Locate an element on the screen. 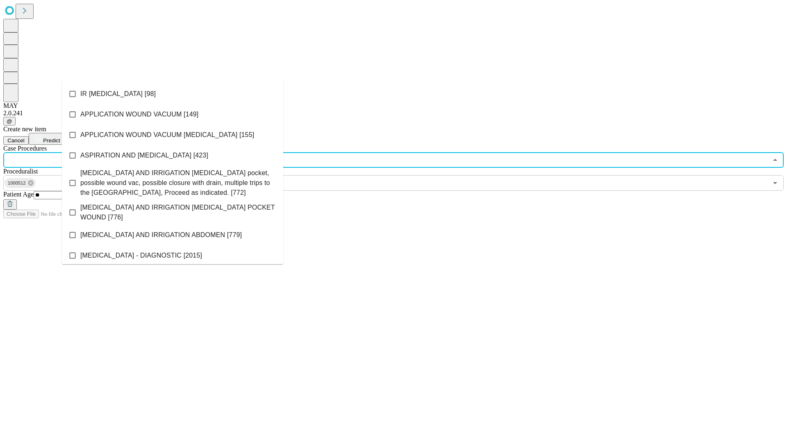  span: Proceduralist is located at coordinates (20, 171).